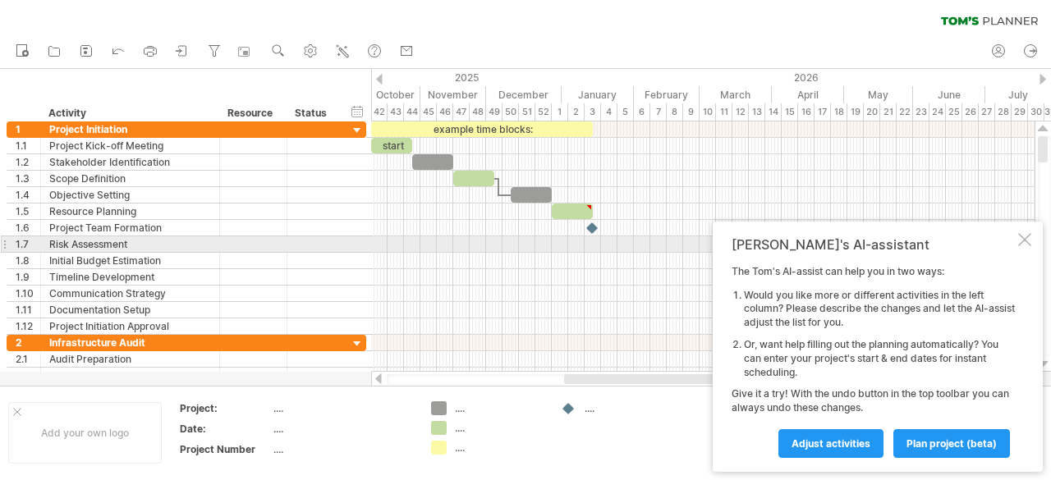 Image resolution: width=1051 pixels, height=480 pixels. What do you see at coordinates (130, 178) in the screenshot?
I see `div: Scope Definition` at bounding box center [130, 178].